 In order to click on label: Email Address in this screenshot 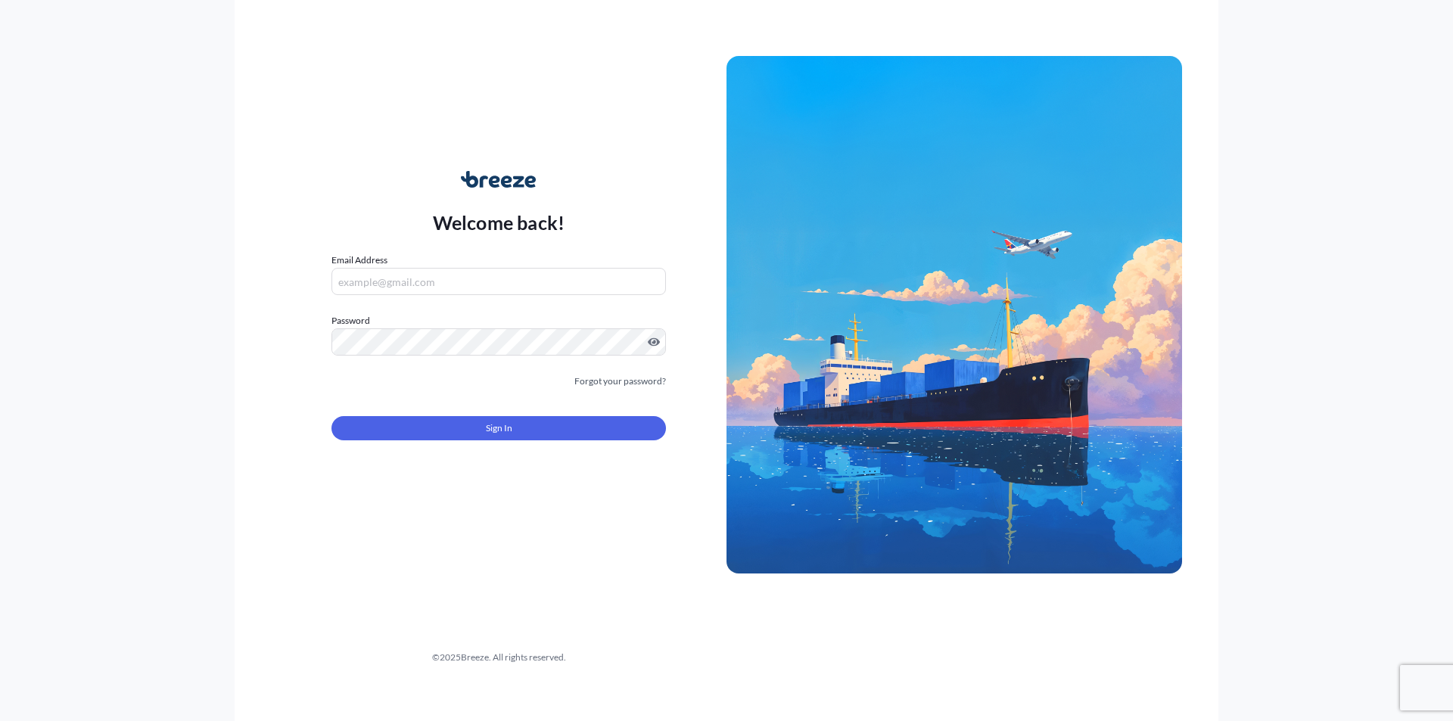, I will do `click(359, 260)`.